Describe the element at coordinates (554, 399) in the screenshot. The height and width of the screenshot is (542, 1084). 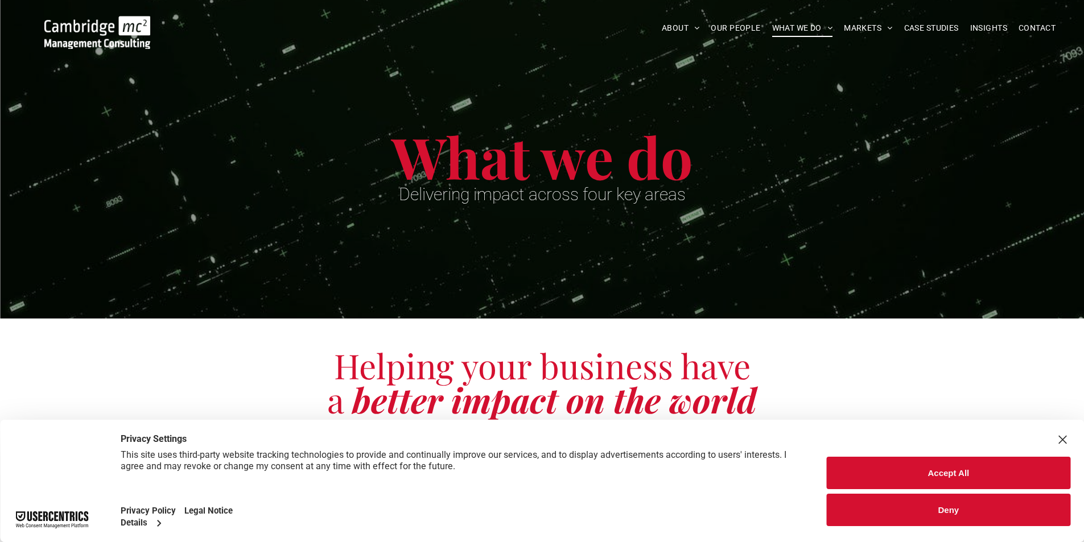
I see `span: better impact on the world` at that location.